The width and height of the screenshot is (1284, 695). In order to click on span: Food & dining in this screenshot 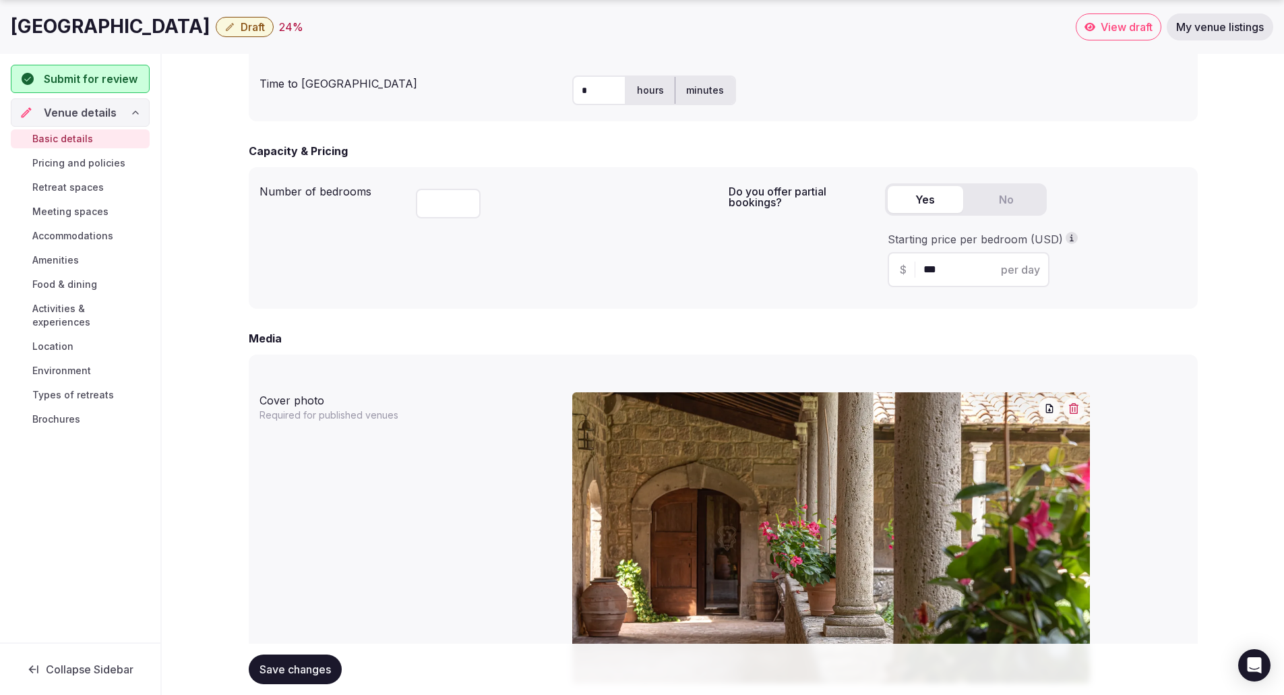, I will do `click(65, 284)`.